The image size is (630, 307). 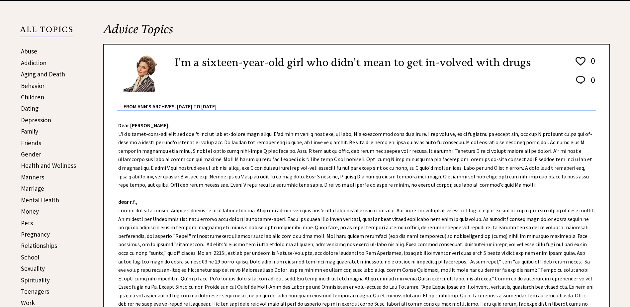 I want to click on a: Dating, so click(x=30, y=108).